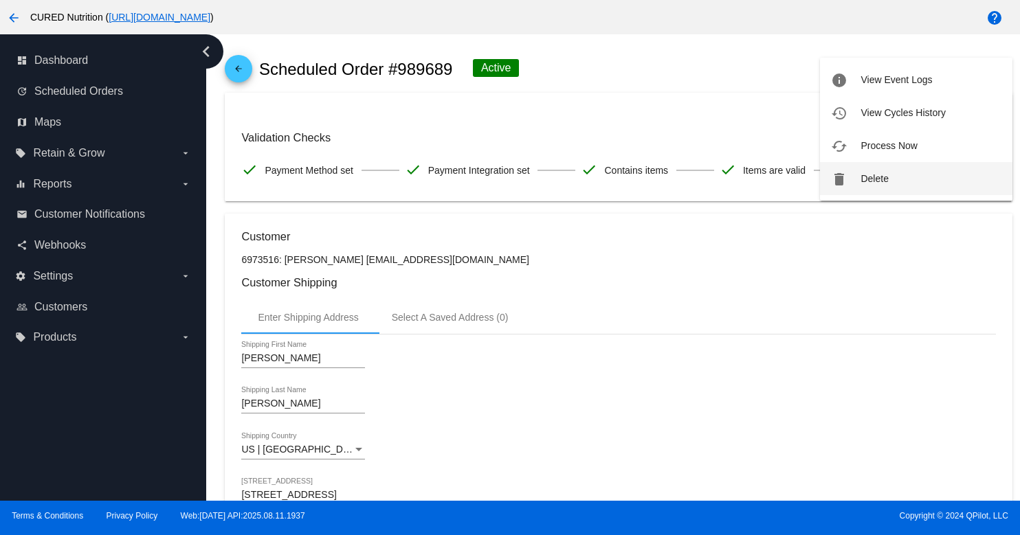  What do you see at coordinates (888, 146) in the screenshot?
I see `span: Process Now` at bounding box center [888, 146].